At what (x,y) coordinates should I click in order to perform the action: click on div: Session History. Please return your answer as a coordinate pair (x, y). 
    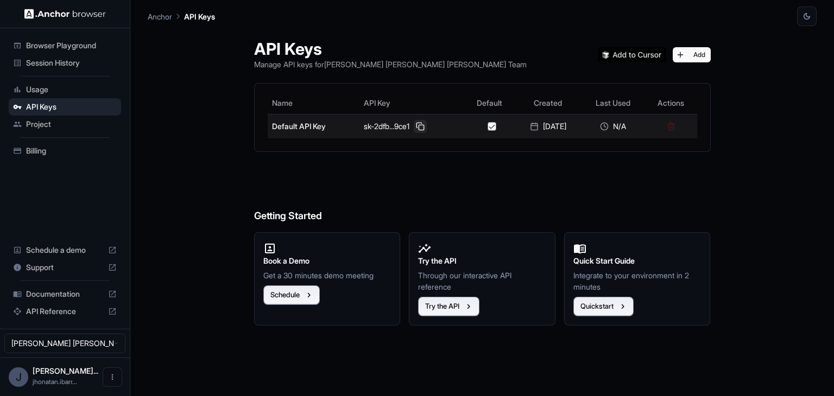
    Looking at the image, I should click on (65, 63).